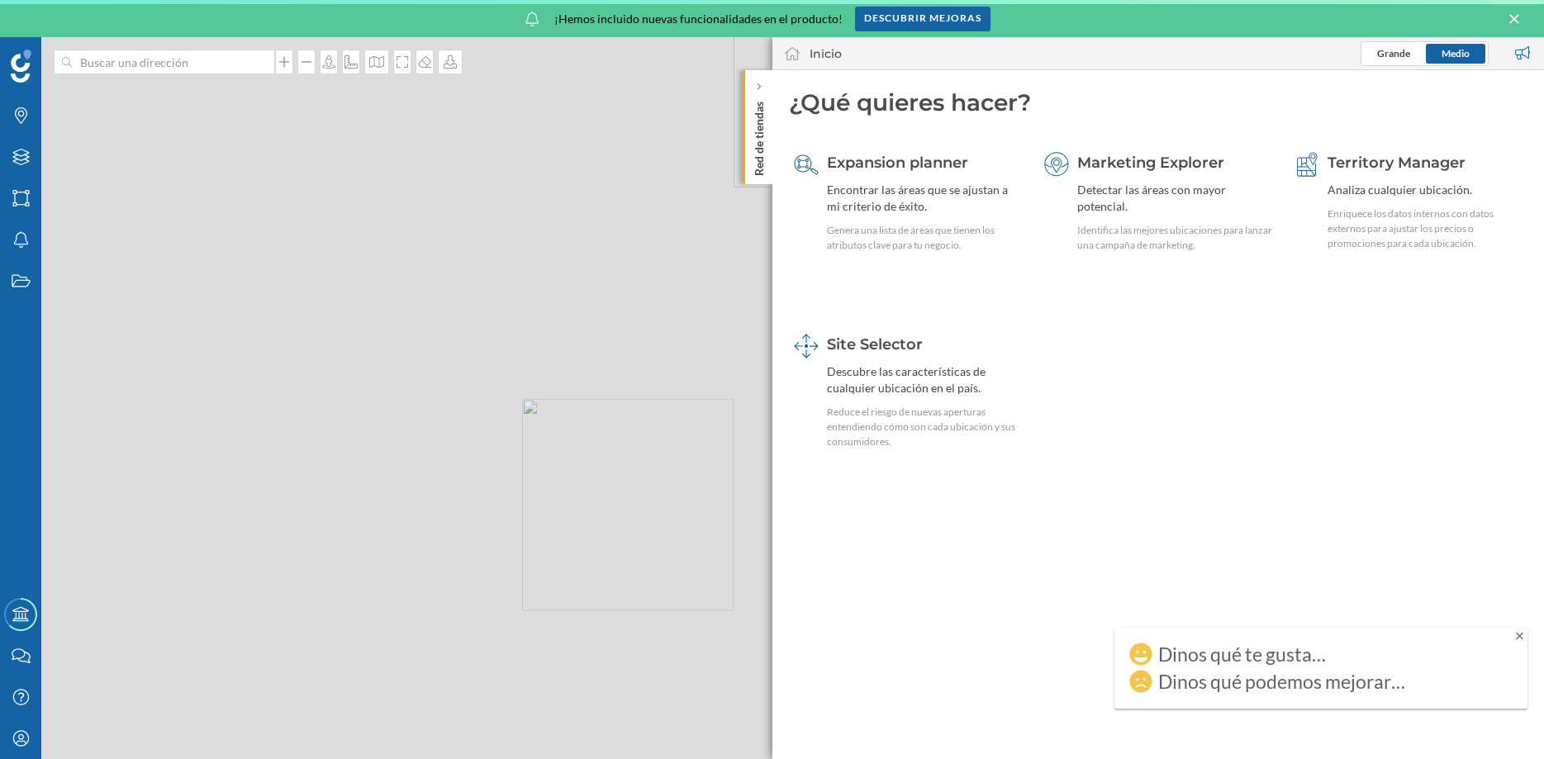  What do you see at coordinates (21, 66) in the screenshot?
I see `img: Geoblink Logo` at bounding box center [21, 66].